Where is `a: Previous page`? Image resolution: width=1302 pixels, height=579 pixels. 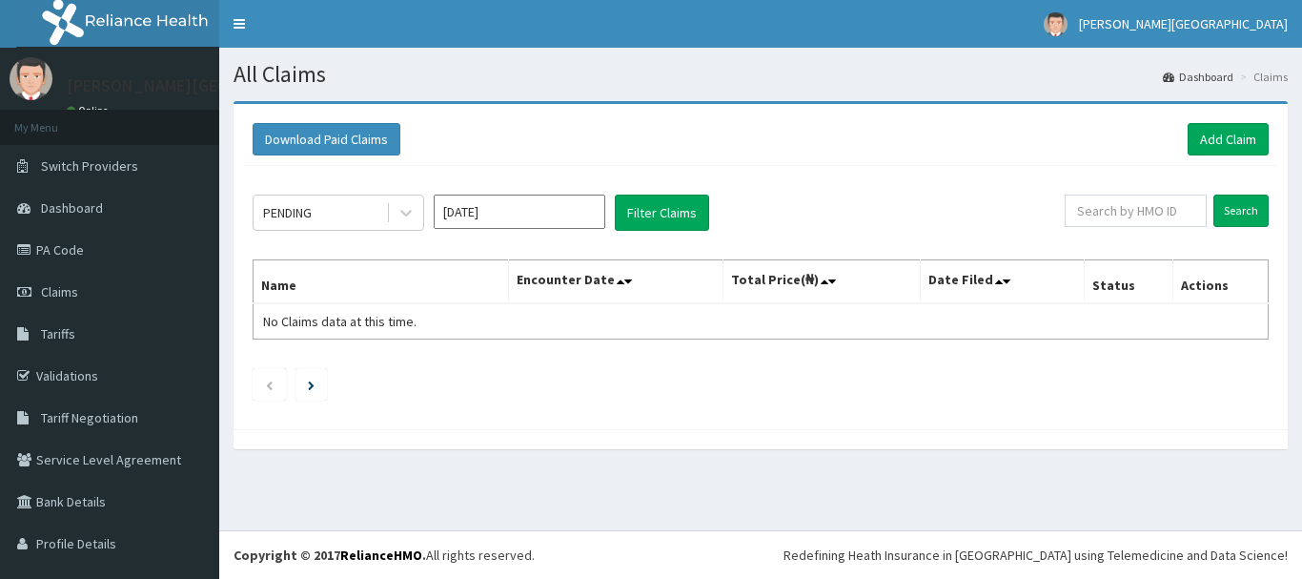 a: Previous page is located at coordinates (269, 384).